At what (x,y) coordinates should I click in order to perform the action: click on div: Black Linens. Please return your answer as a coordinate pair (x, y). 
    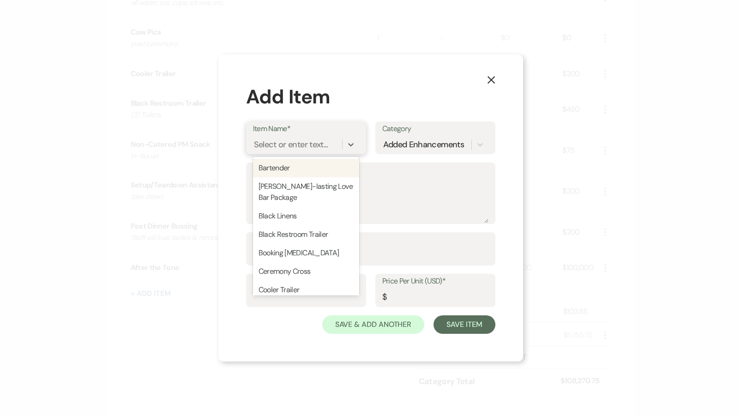
    Looking at the image, I should click on (306, 216).